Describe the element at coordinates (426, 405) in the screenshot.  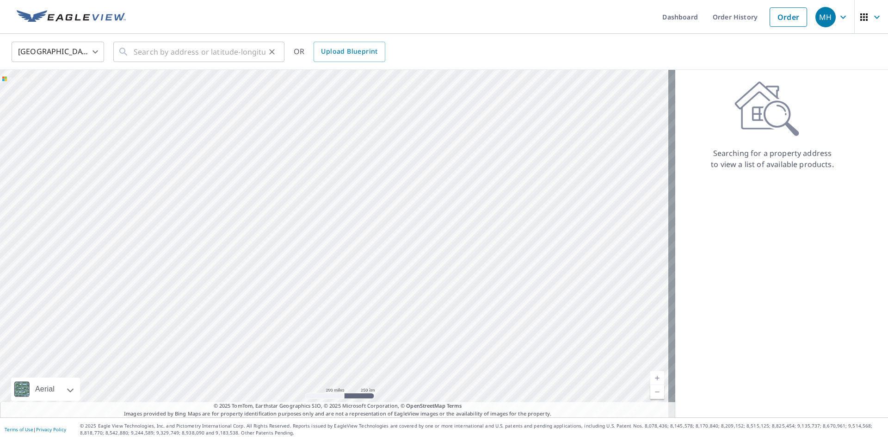
I see `a: OpenStreetMap` at that location.